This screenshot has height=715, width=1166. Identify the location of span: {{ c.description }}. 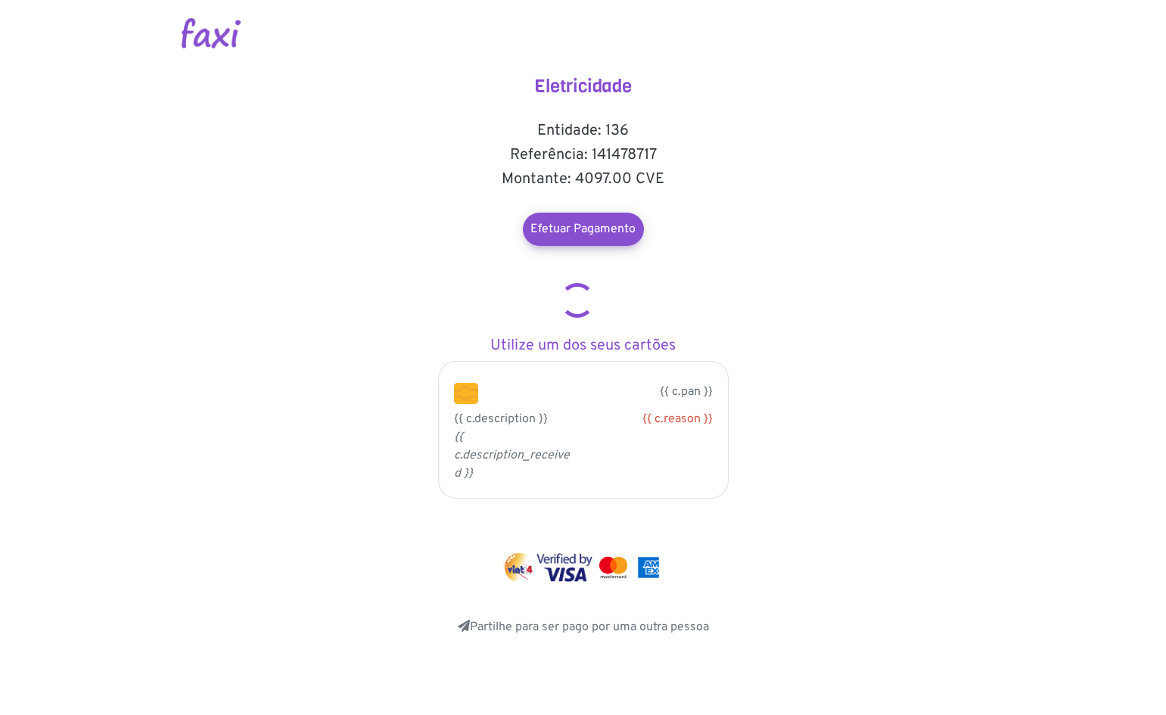
(501, 419).